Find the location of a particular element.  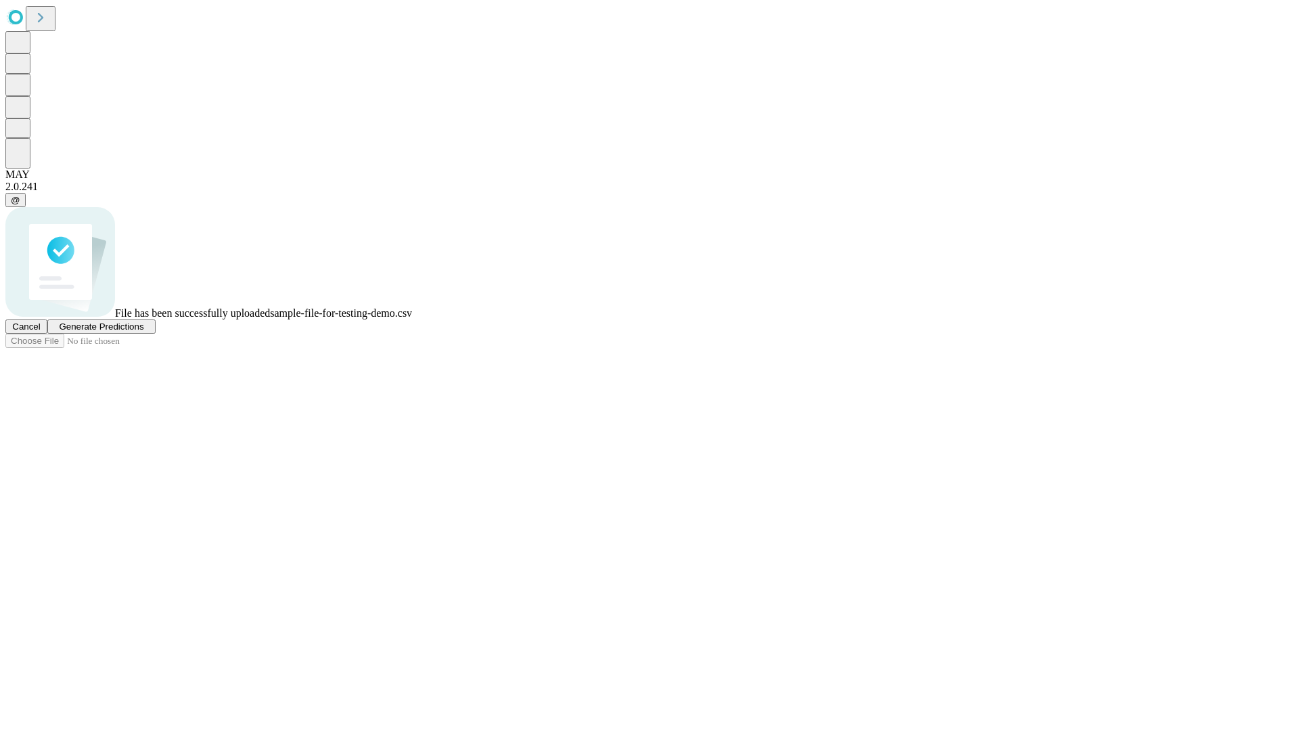

div: MAY is located at coordinates (650, 175).